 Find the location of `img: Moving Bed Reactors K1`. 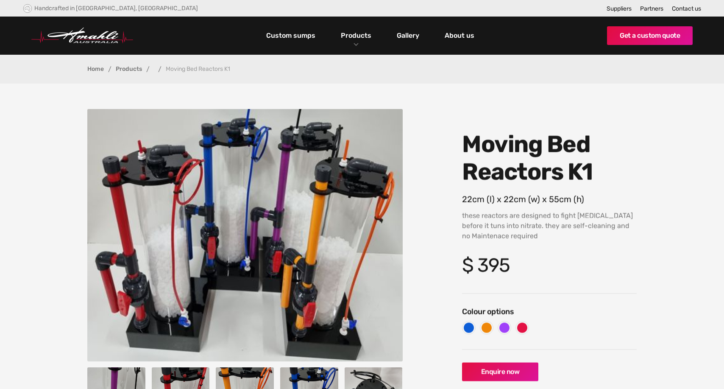

img: Moving Bed Reactors K1 is located at coordinates (245, 235).